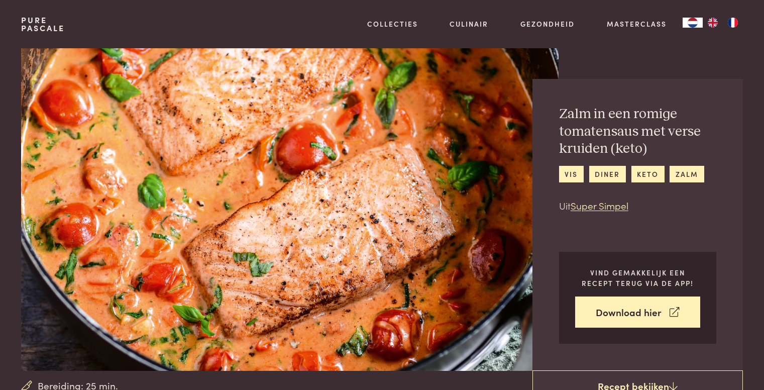 The height and width of the screenshot is (390, 764). Describe the element at coordinates (693, 23) in the screenshot. I see `div: Language` at that location.